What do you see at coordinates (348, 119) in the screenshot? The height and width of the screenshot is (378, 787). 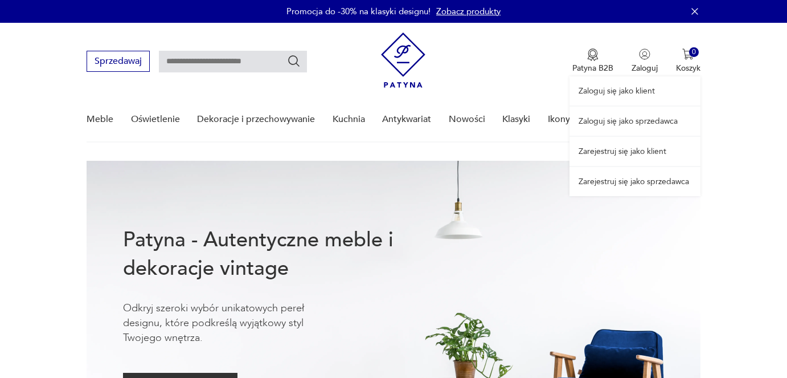 I see `a: Kuchnia` at bounding box center [348, 119].